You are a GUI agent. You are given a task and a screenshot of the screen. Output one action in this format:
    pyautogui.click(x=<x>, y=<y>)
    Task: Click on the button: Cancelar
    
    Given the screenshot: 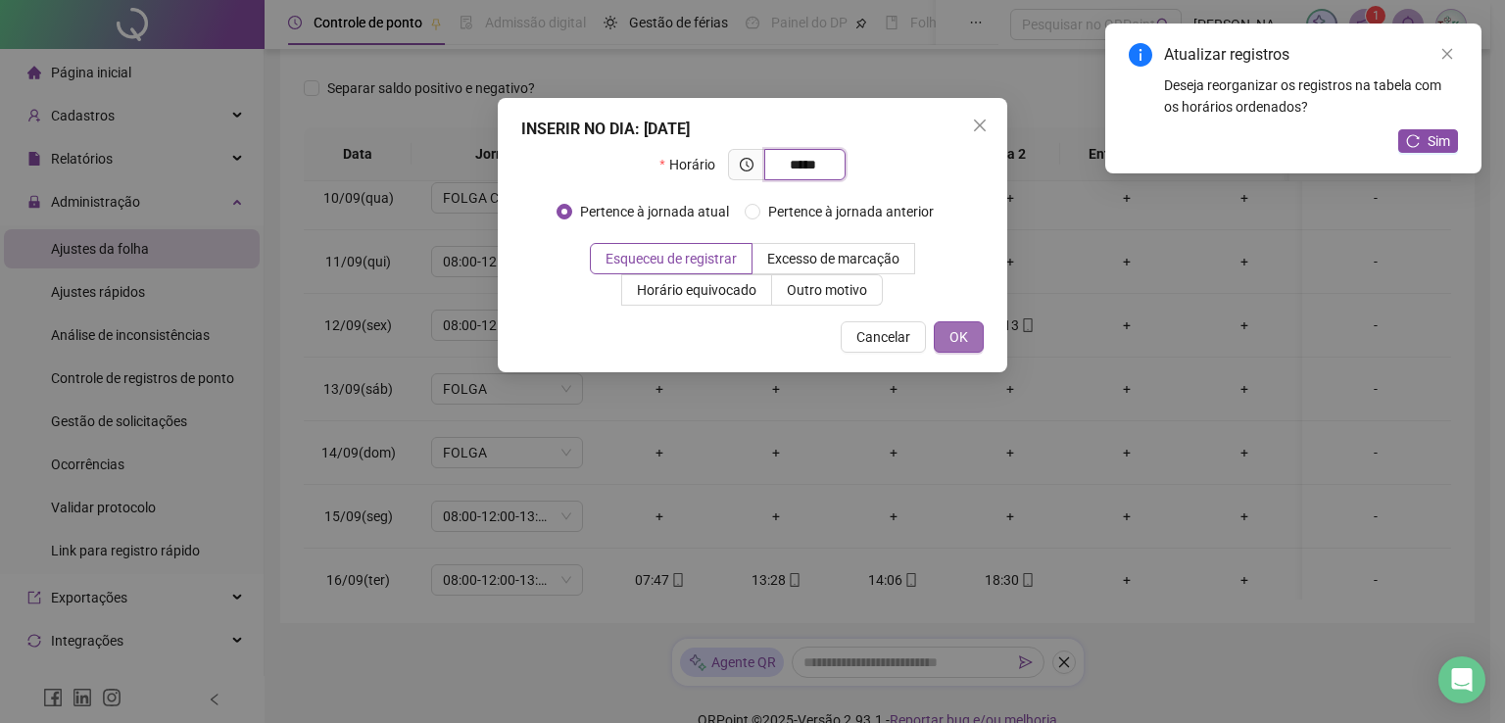 What is the action you would take?
    pyautogui.click(x=883, y=337)
    